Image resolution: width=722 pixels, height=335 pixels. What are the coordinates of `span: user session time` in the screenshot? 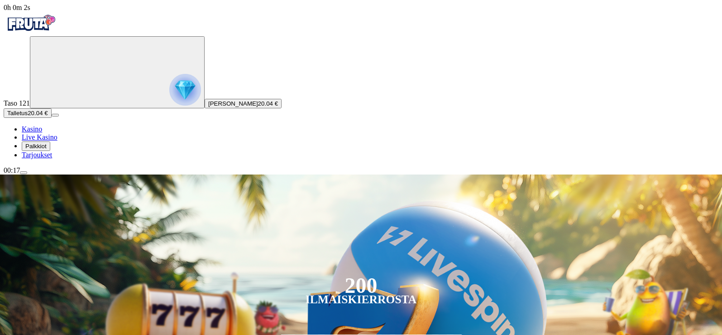 It's located at (17, 7).